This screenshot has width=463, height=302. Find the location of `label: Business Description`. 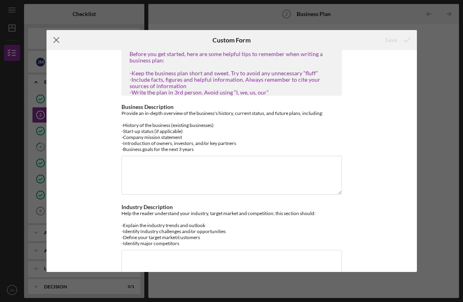

label: Business Description is located at coordinates (148, 107).